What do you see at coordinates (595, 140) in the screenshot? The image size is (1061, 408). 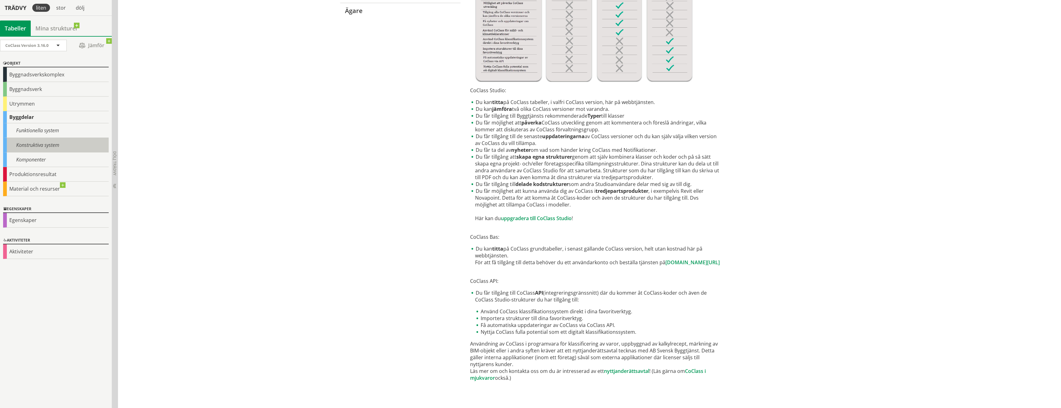 I see `li: Du får tillgång till de senaste av CoClass versioner och du kan själv välja vilken version av CoC...` at bounding box center [595, 140].